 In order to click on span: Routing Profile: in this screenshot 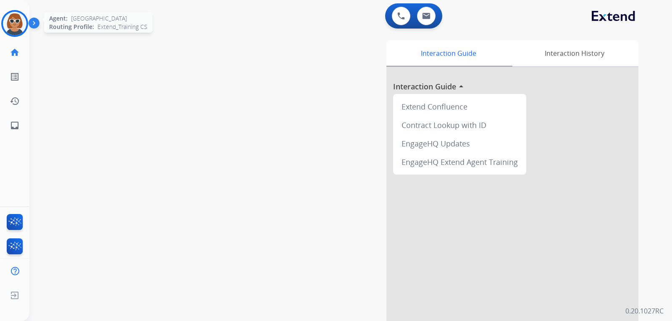, I will do `click(71, 27)`.